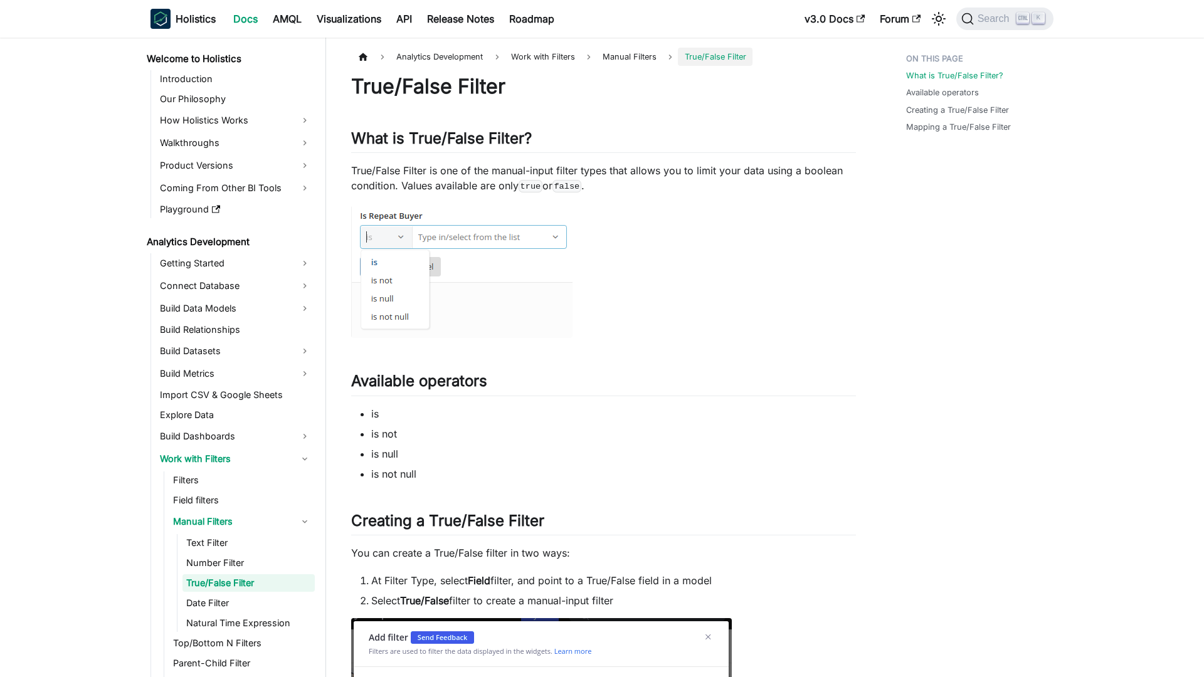 This screenshot has height=677, width=1204. What do you see at coordinates (532, 19) in the screenshot?
I see `a: Roadmap` at bounding box center [532, 19].